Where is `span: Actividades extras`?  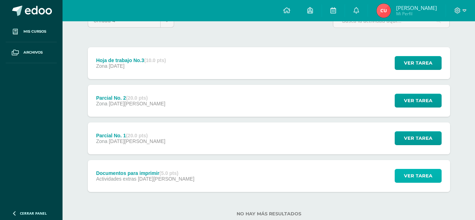 span: Actividades extras is located at coordinates (116, 179).